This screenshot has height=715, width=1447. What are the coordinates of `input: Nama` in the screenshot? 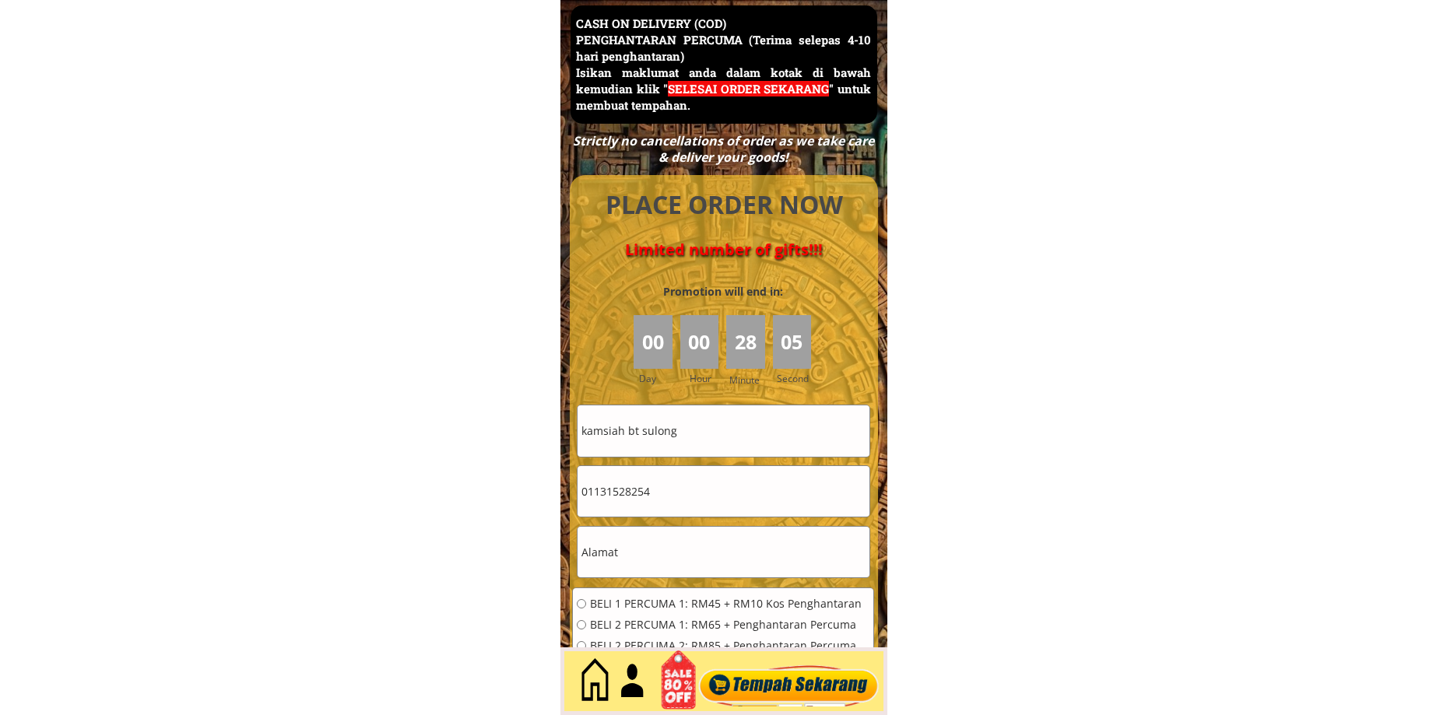 It's located at (723, 430).